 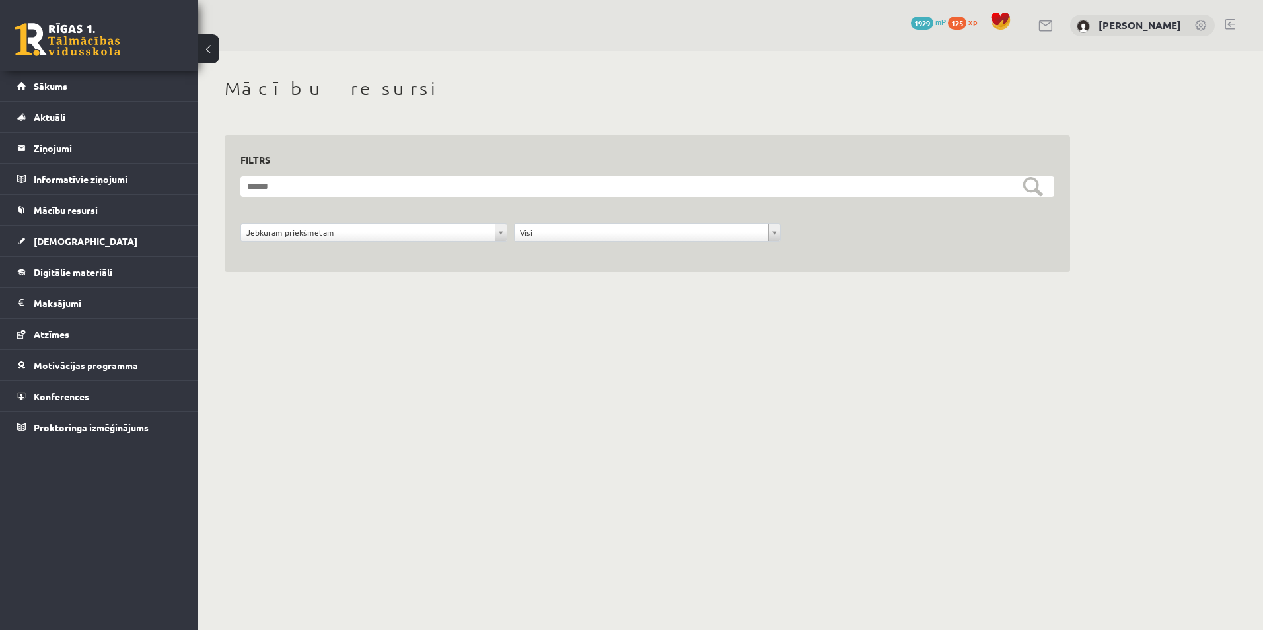 What do you see at coordinates (65, 210) in the screenshot?
I see `span: Mācību resursi` at bounding box center [65, 210].